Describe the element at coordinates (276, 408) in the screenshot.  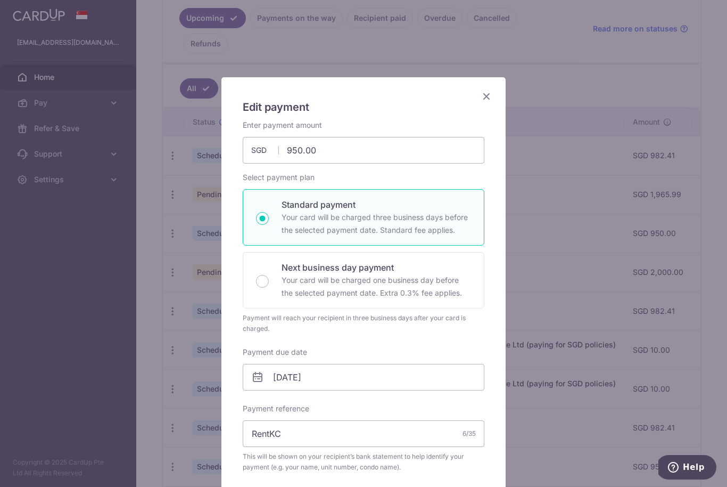
I see `label: Payment reference` at that location.